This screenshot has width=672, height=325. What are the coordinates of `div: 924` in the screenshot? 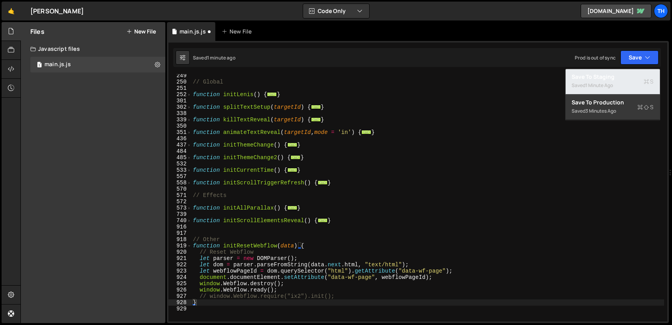 It's located at (180, 277).